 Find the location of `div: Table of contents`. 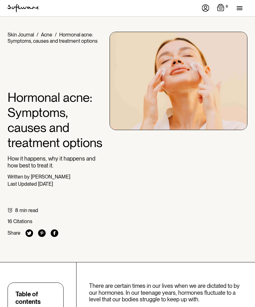

div: Table of contents is located at coordinates (36, 298).